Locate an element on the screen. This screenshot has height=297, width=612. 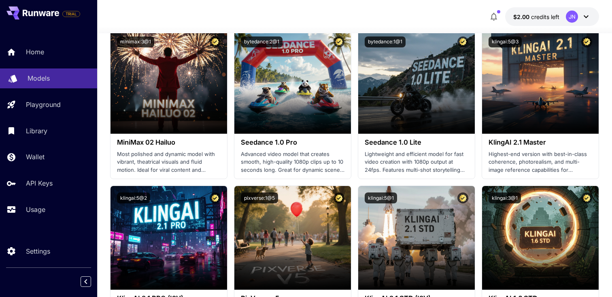
button: minimax:3@1 is located at coordinates (136, 42).